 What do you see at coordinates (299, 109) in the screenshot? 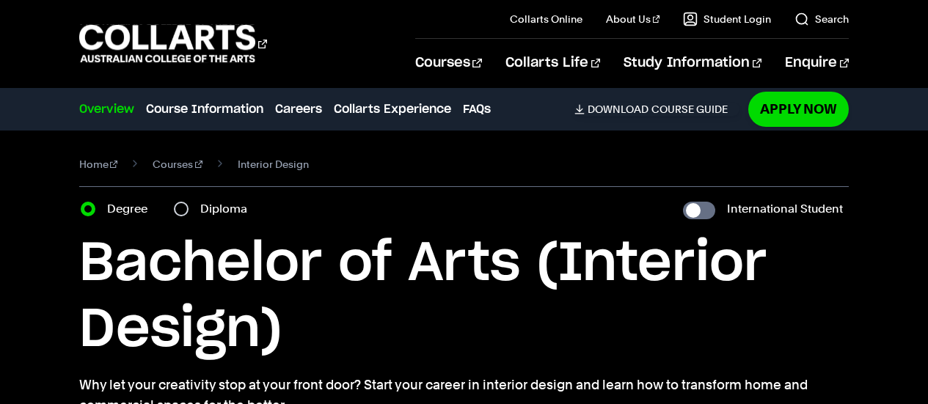
I see `a: Careers` at bounding box center [299, 109].